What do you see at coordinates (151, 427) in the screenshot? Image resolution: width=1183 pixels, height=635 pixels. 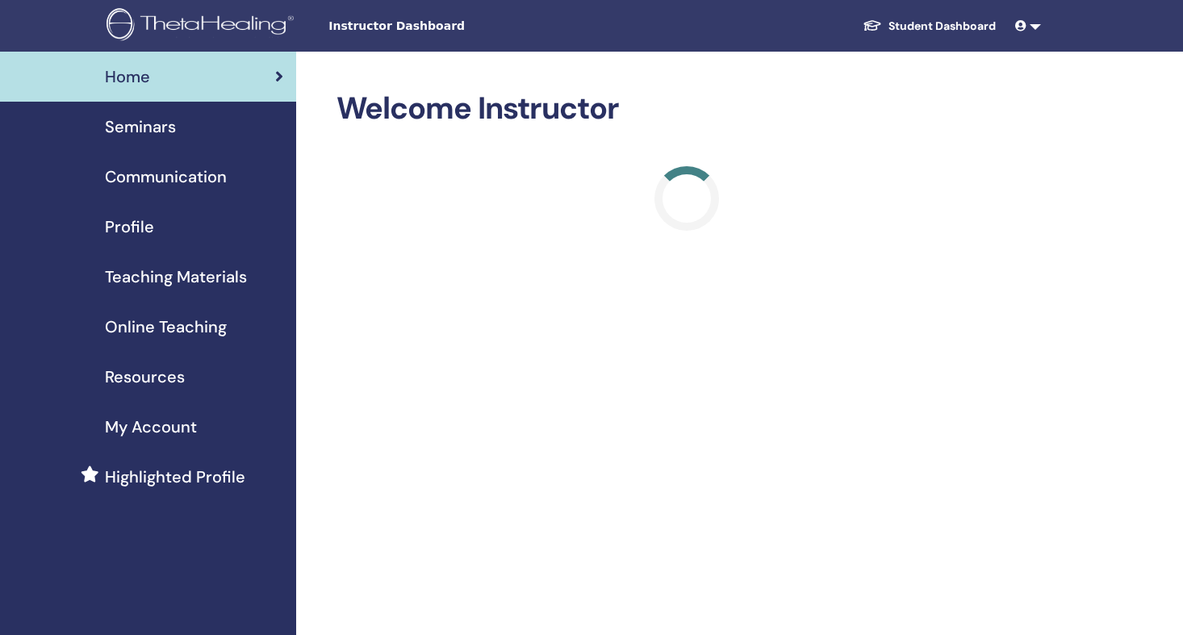 I see `span: My Account` at bounding box center [151, 427].